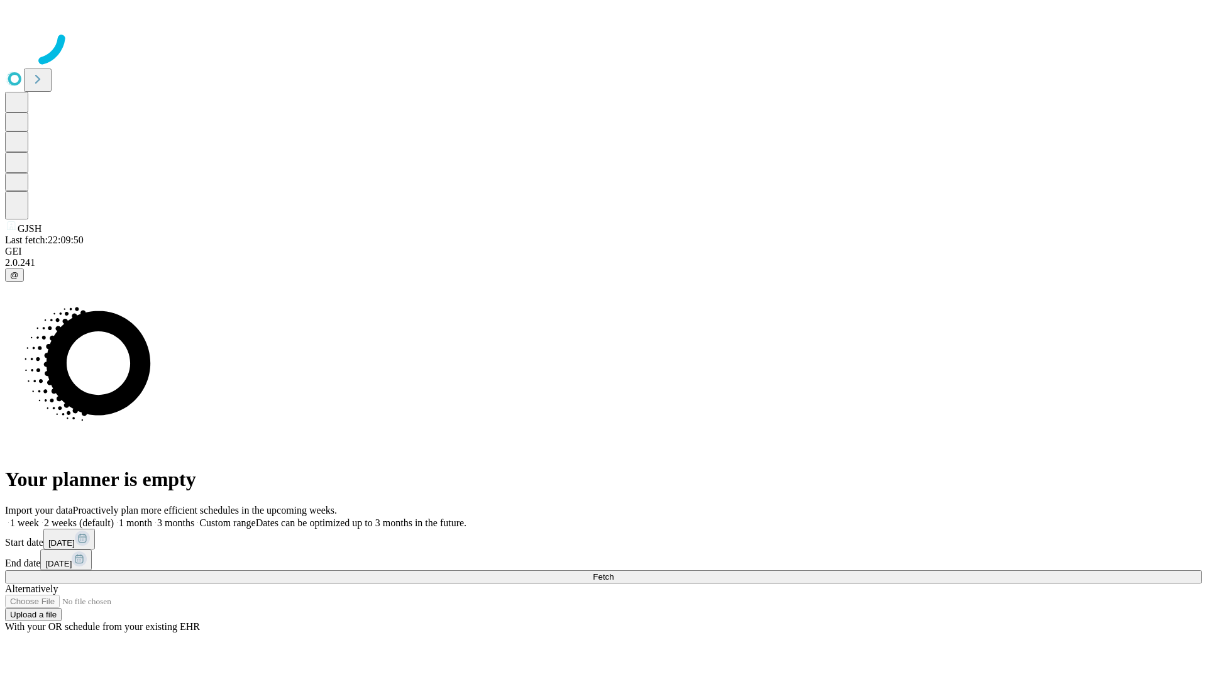  What do you see at coordinates (102, 626) in the screenshot?
I see `span: With your OR schedule from your existing EHR` at bounding box center [102, 626].